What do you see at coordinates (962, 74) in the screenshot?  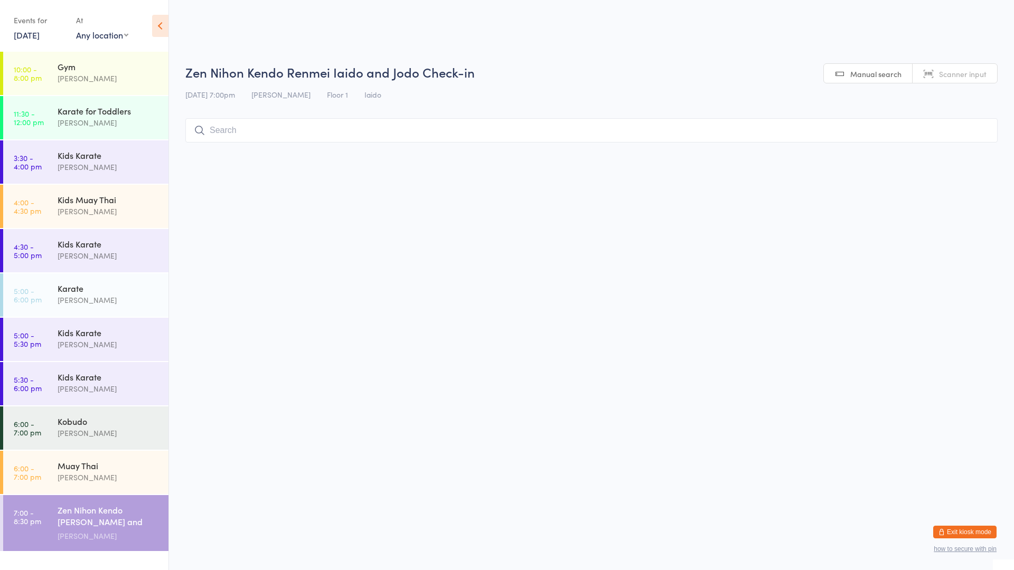 I see `span: Scanner input` at bounding box center [962, 74].